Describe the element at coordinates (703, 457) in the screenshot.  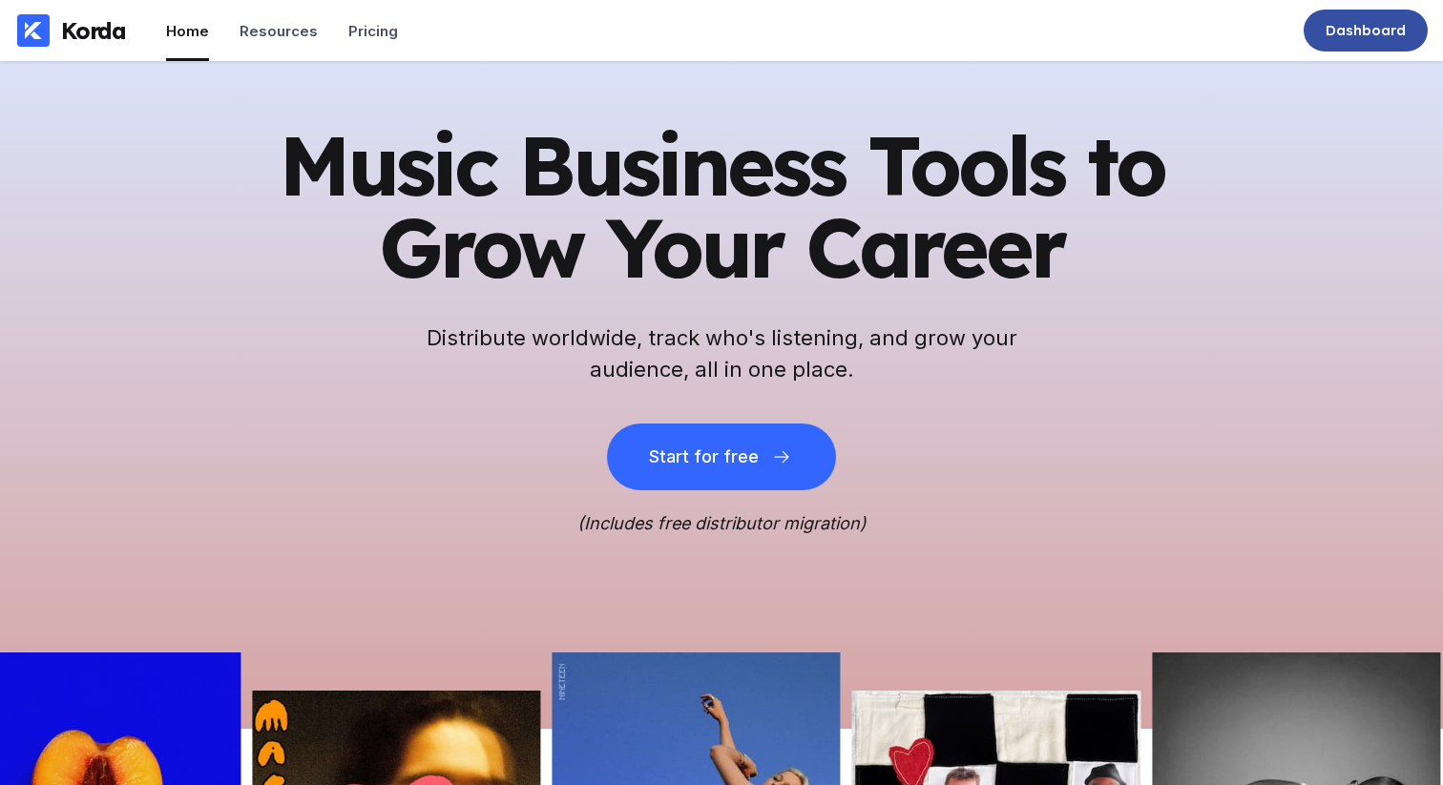
I see `div: Start for free` at that location.